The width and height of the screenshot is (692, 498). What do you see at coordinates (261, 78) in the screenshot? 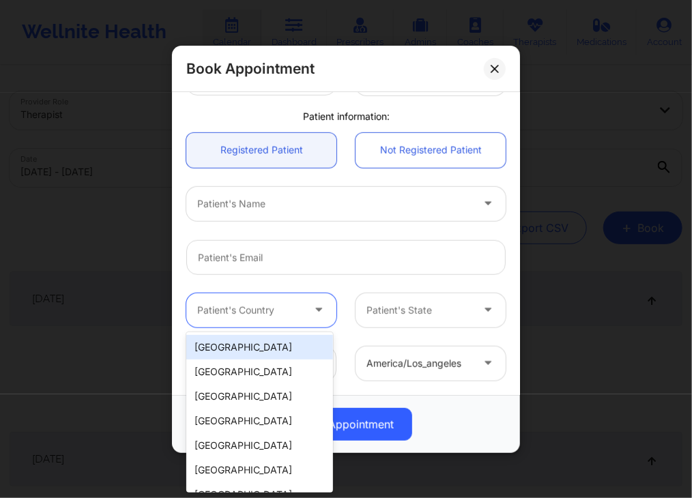
I see `input: MM/DD/YYYY` at bounding box center [261, 78].